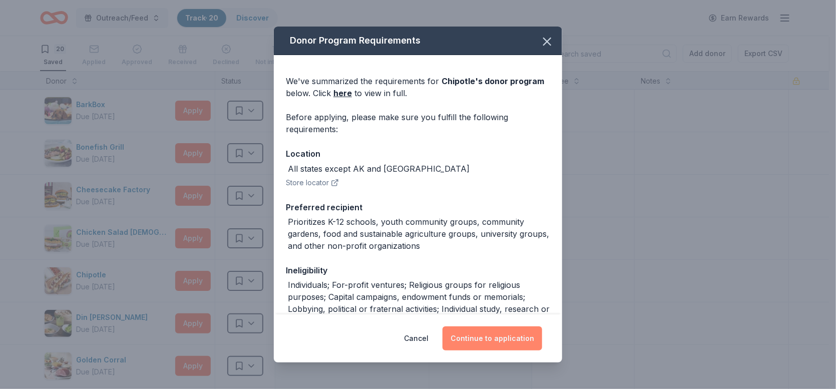 The width and height of the screenshot is (836, 389). Describe the element at coordinates (342, 93) in the screenshot. I see `a: here` at that location.